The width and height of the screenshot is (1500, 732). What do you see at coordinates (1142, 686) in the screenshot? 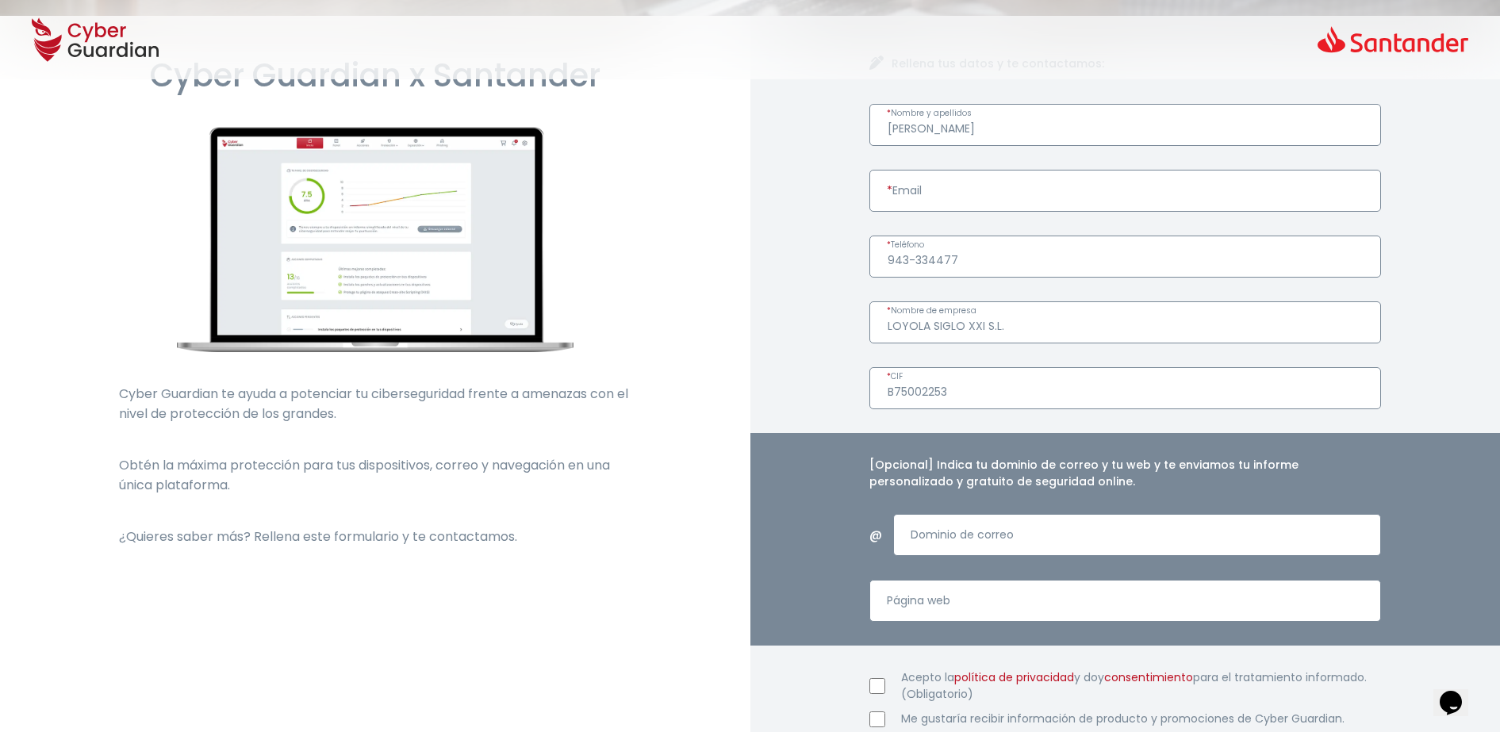
I see `label: Acepto la y doy para el tratamiento informado. (Obligatorio)` at bounding box center [1142, 686].